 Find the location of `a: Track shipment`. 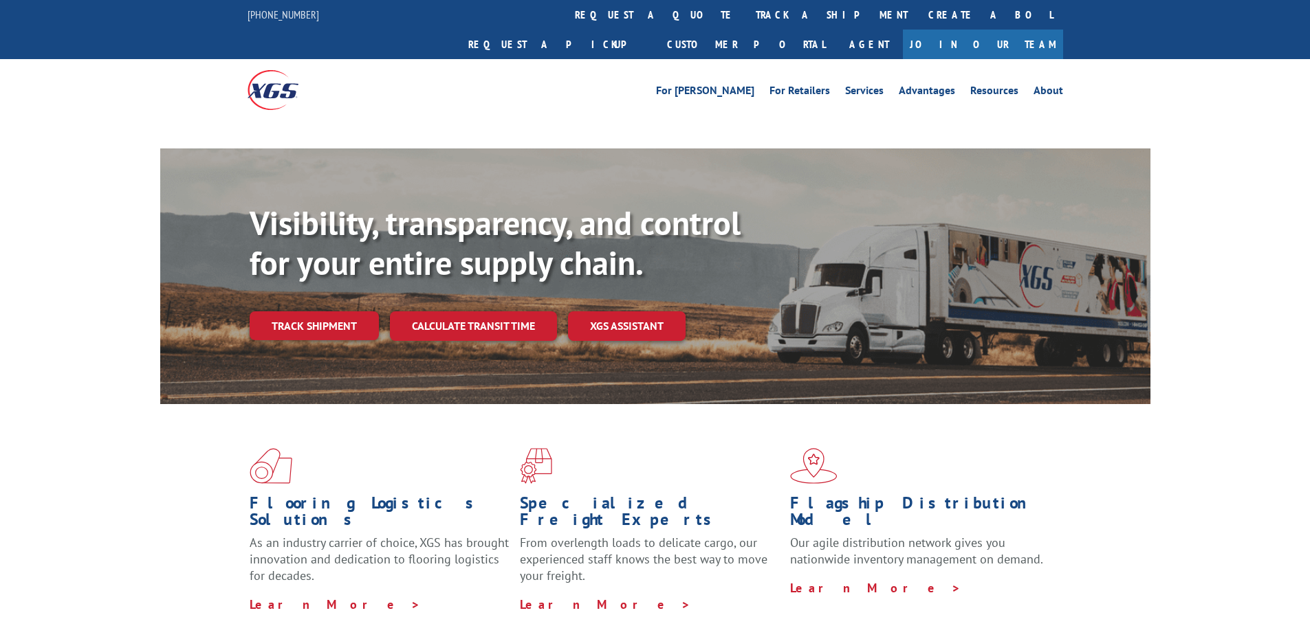

a: Track shipment is located at coordinates (314, 326).